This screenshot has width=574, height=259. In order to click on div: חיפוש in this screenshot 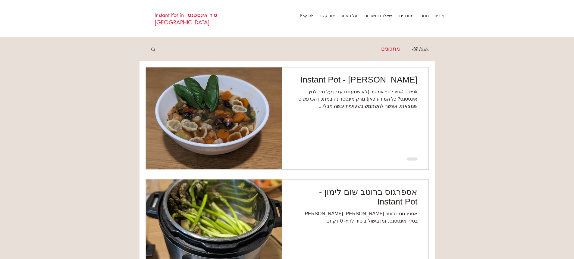, I will do `click(153, 50)`.